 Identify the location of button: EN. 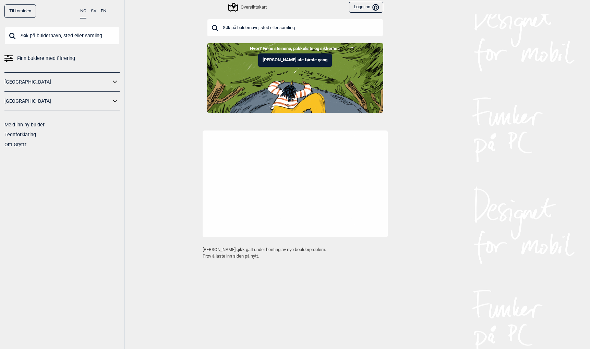
(104, 11).